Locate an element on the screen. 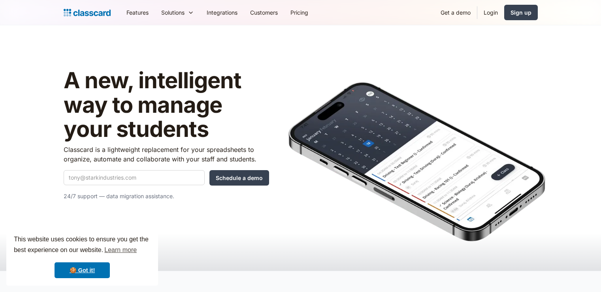 The height and width of the screenshot is (292, 601). a: Sign up is located at coordinates (521, 12).